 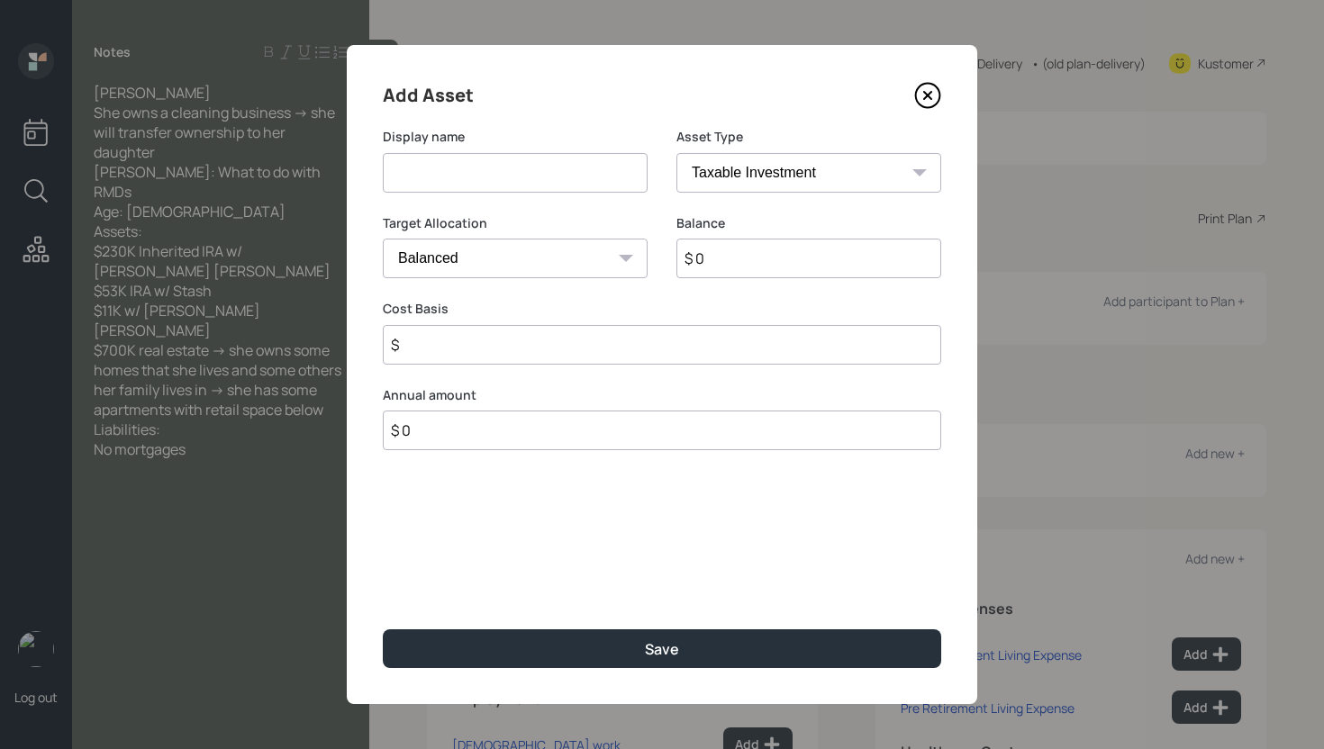 What do you see at coordinates (515, 223) in the screenshot?
I see `label: Target Allocation` at bounding box center [515, 223].